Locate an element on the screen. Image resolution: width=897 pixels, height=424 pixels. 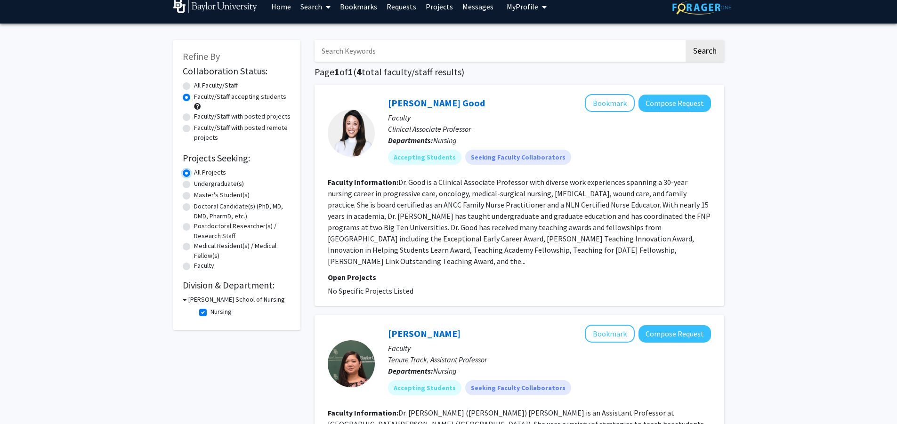
span: No Specific Projects Listed is located at coordinates (370, 291).